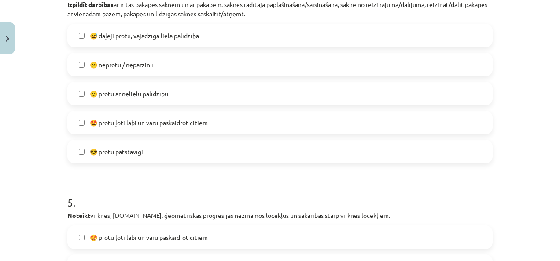 The height and width of the screenshot is (261, 560). What do you see at coordinates (90, 4) in the screenshot?
I see `b: Izpildīt darbības` at bounding box center [90, 4].